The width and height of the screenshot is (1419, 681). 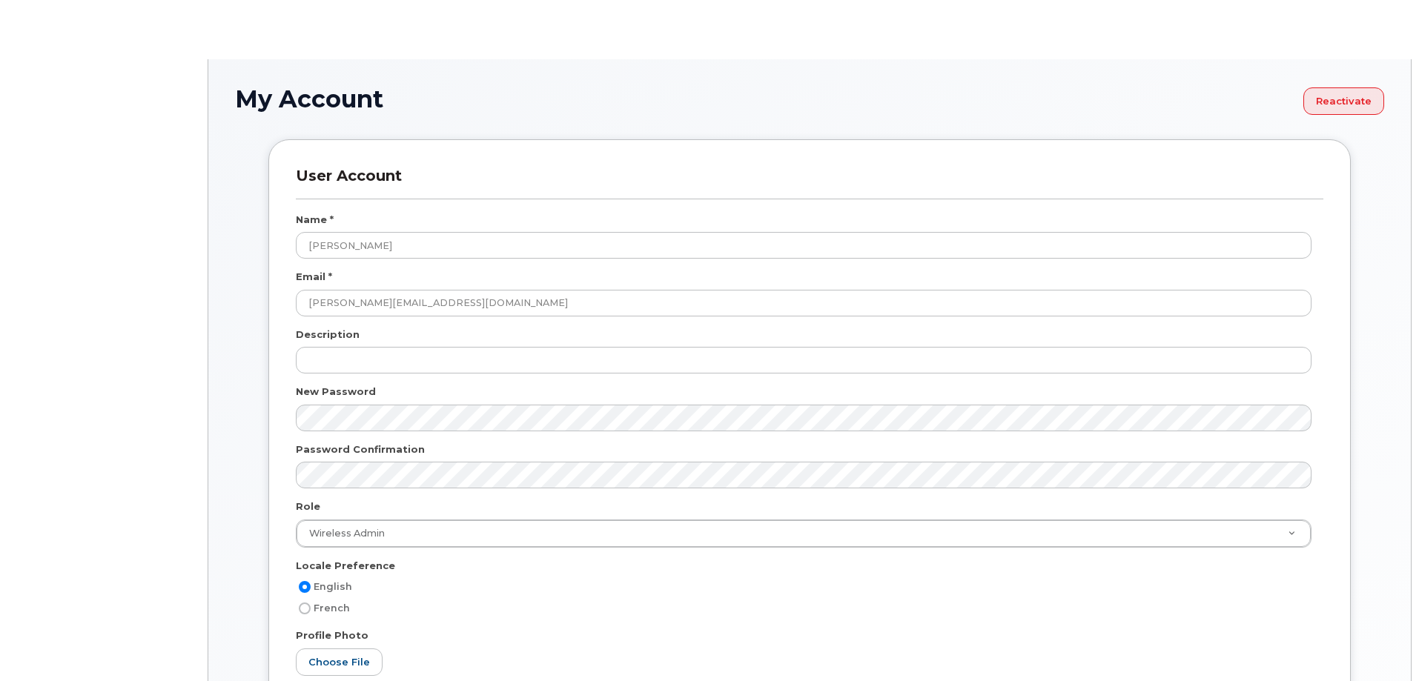 I want to click on label: Name *, so click(x=314, y=219).